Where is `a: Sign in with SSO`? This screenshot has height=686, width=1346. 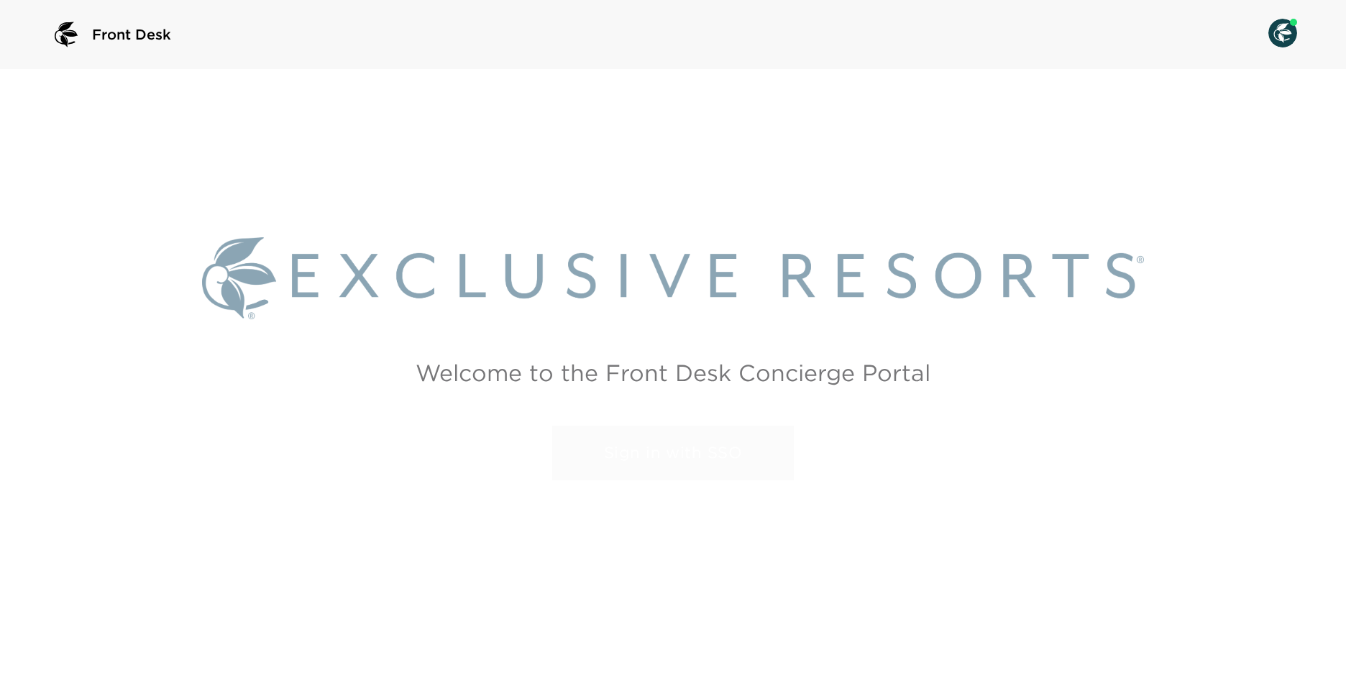 a: Sign in with SSO is located at coordinates (673, 453).